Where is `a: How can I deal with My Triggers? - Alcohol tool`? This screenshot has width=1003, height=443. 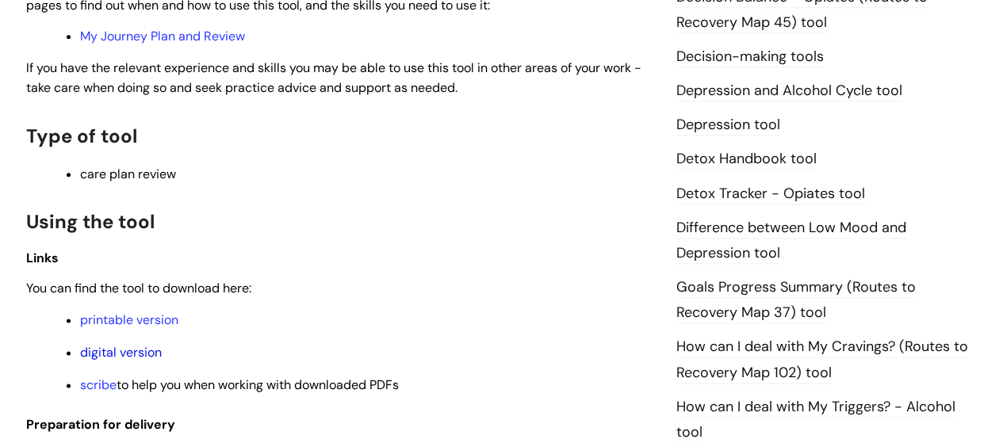
a: How can I deal with My Triggers? - Alcohol tool is located at coordinates (816, 420).